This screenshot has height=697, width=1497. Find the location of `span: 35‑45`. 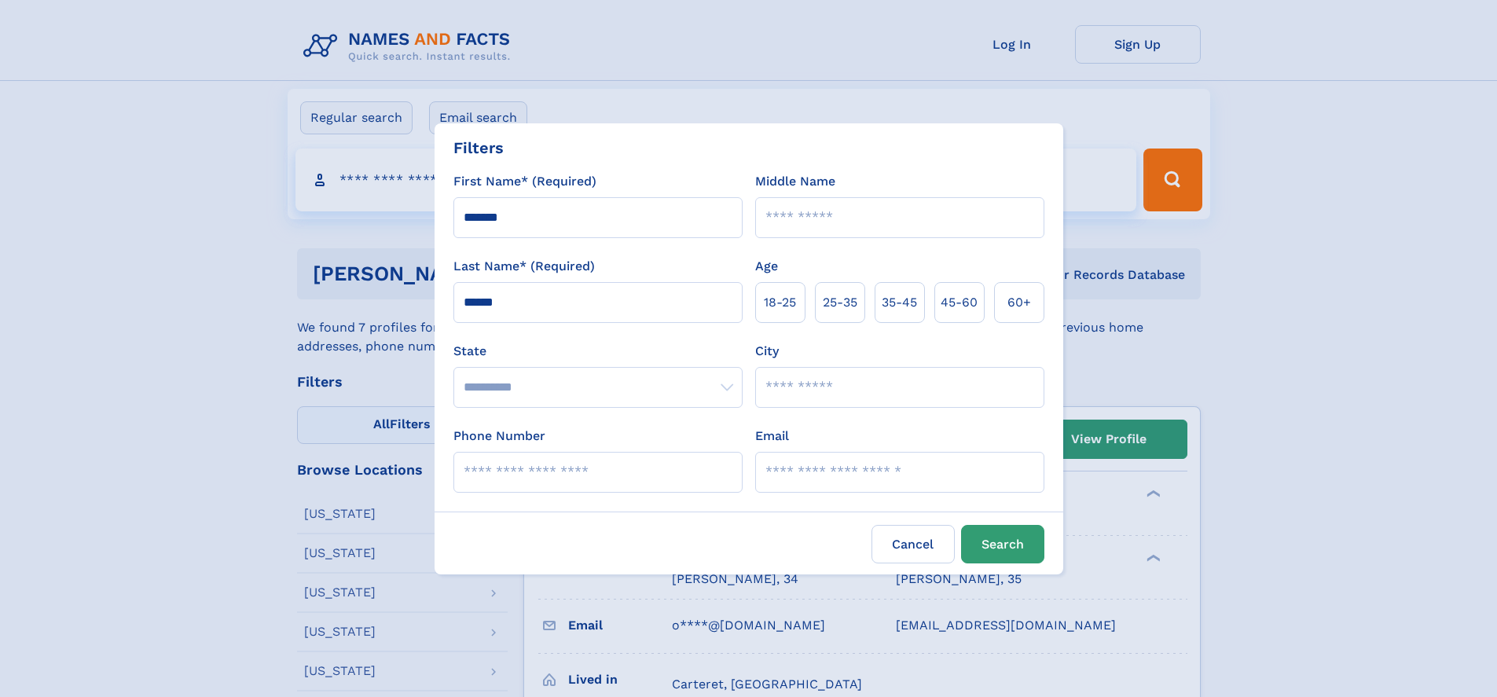

span: 35‑45 is located at coordinates (899, 302).